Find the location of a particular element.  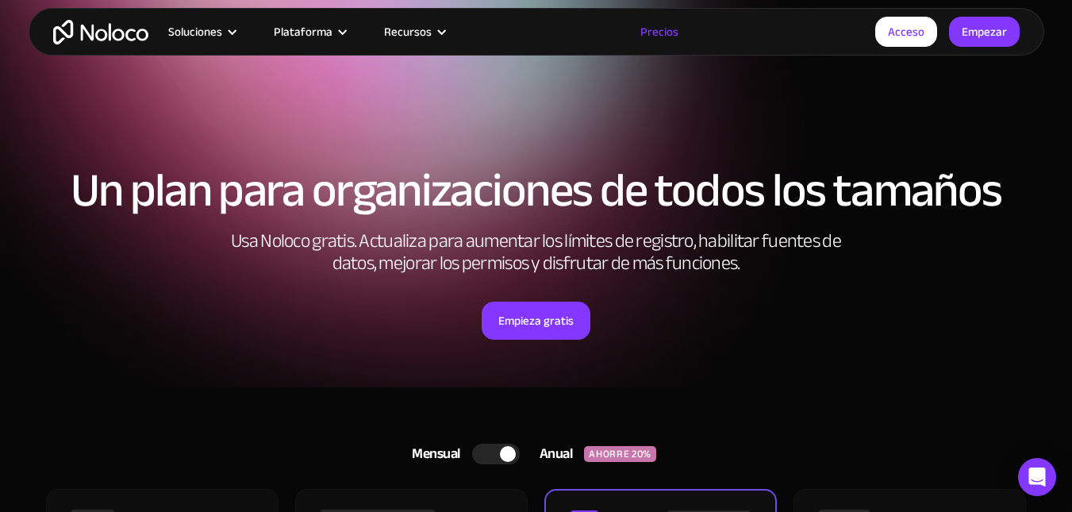

font: Empieza gratis is located at coordinates (536, 321).